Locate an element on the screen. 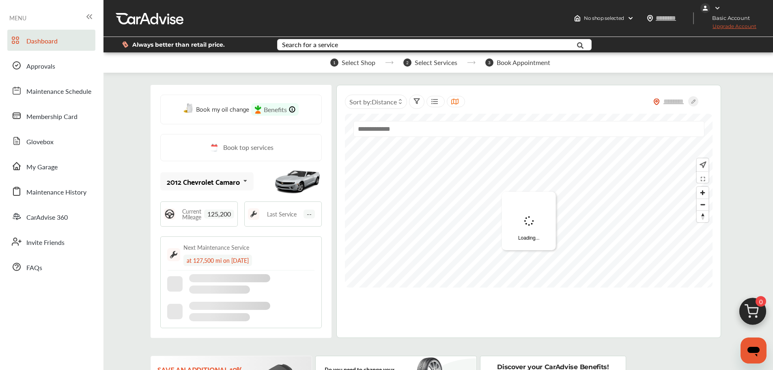 This screenshot has width=773, height=370. img: jVpblrzwTbfkPYzPPzSLxeg0AAAAASUVORK5CYII= is located at coordinates (705, 8).